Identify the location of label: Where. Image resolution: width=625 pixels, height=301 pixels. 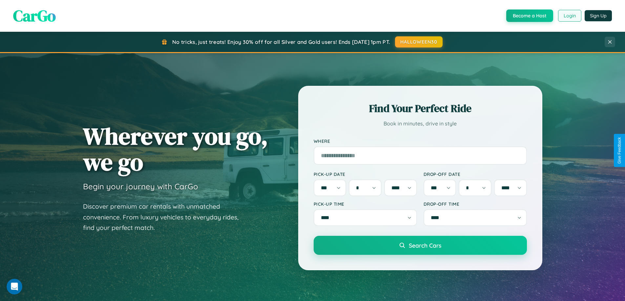
(420, 141).